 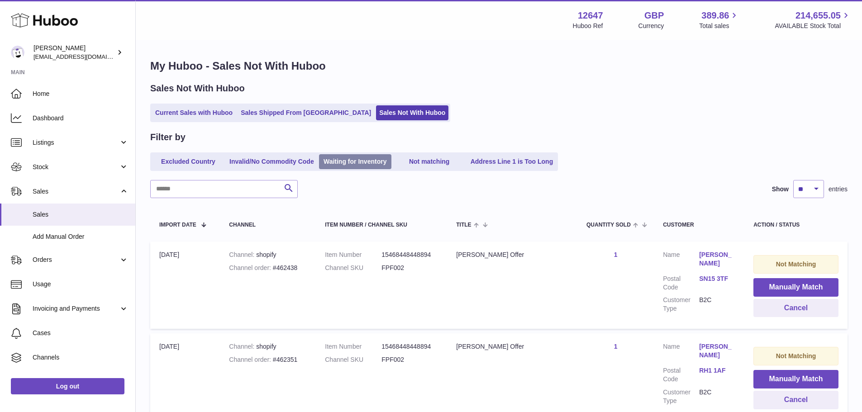 I want to click on span: 389.86, so click(x=715, y=15).